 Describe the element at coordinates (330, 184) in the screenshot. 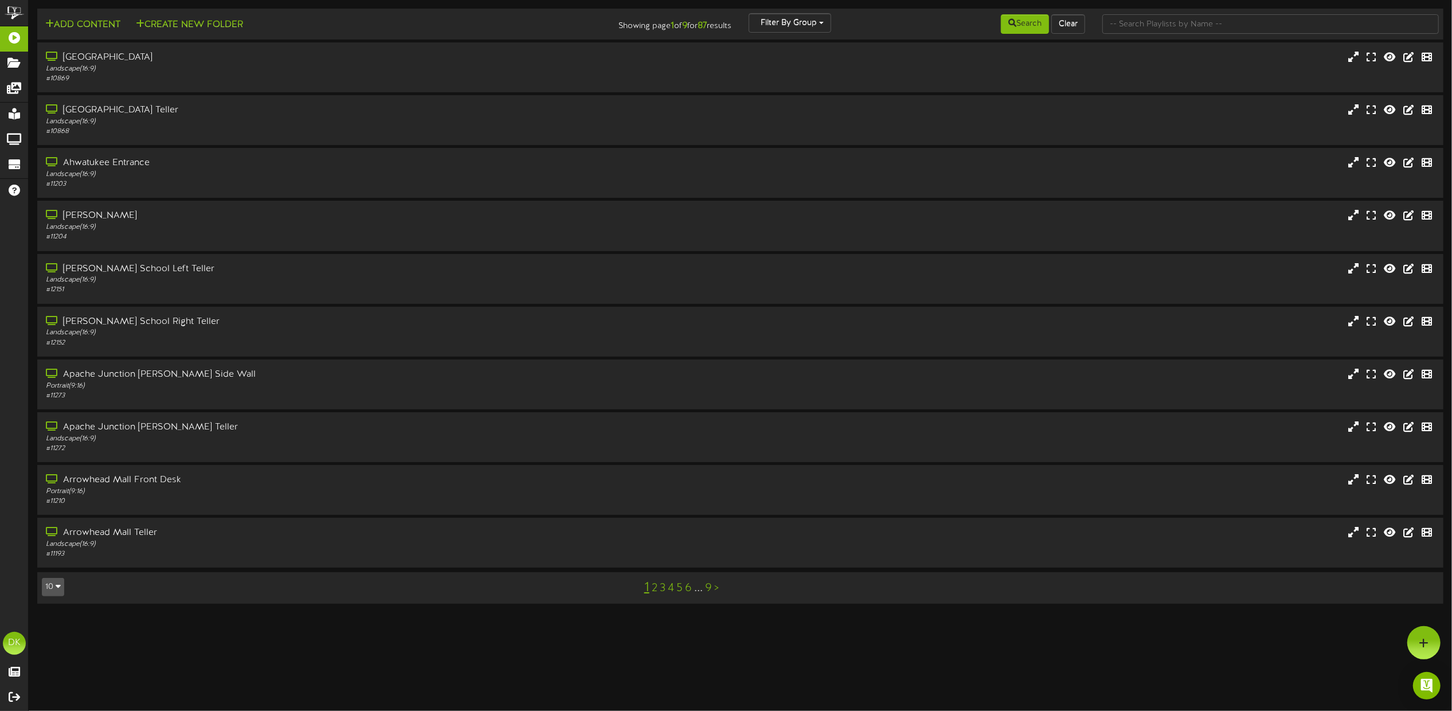

I see `div: # 11203` at that location.